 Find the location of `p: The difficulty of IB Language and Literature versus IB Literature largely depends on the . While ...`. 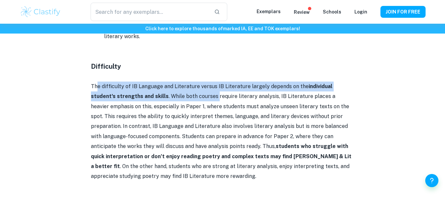

p: The difficulty of IB Language and Literature versus IB Literature largely depends on the . While ... is located at coordinates (223, 132).